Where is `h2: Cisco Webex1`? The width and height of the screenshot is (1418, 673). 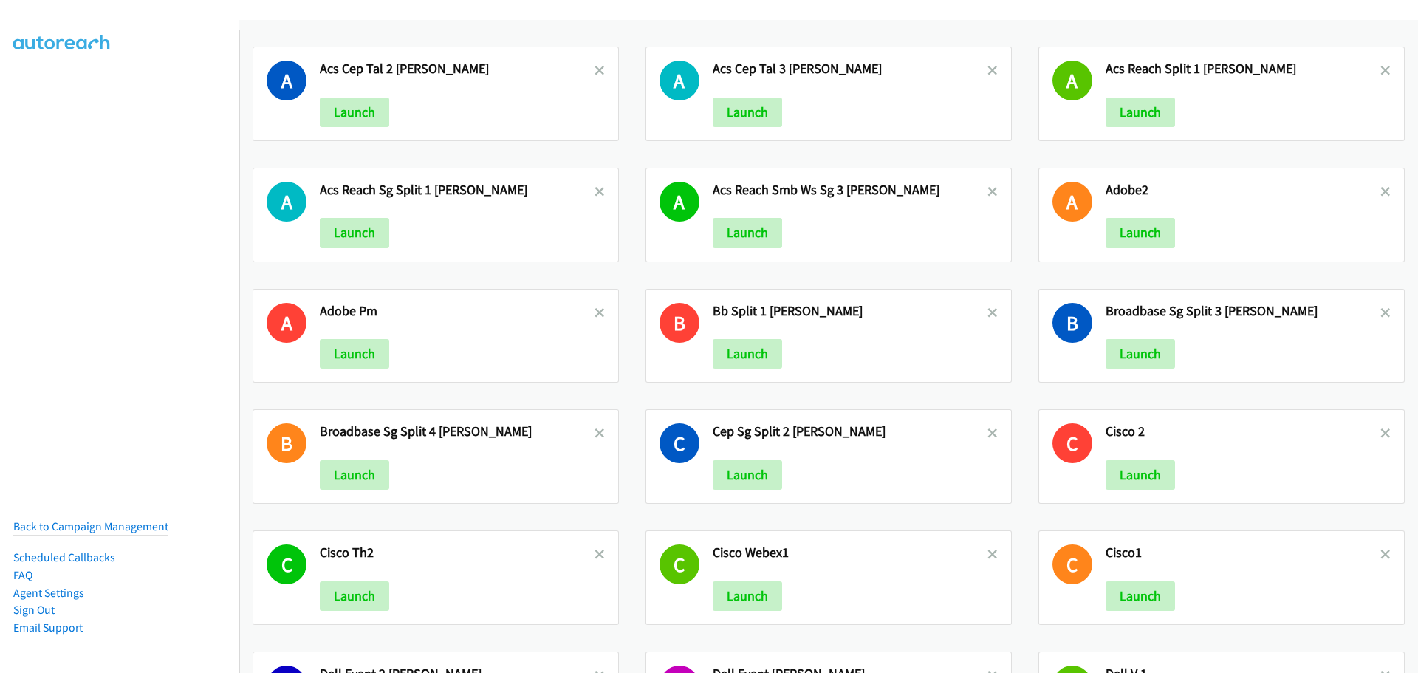
h2: Cisco Webex1 is located at coordinates (850, 553).